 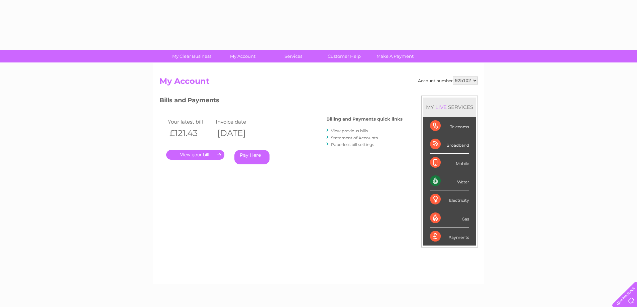 What do you see at coordinates (252, 157) in the screenshot?
I see `a: Pay Here` at bounding box center [252, 157].